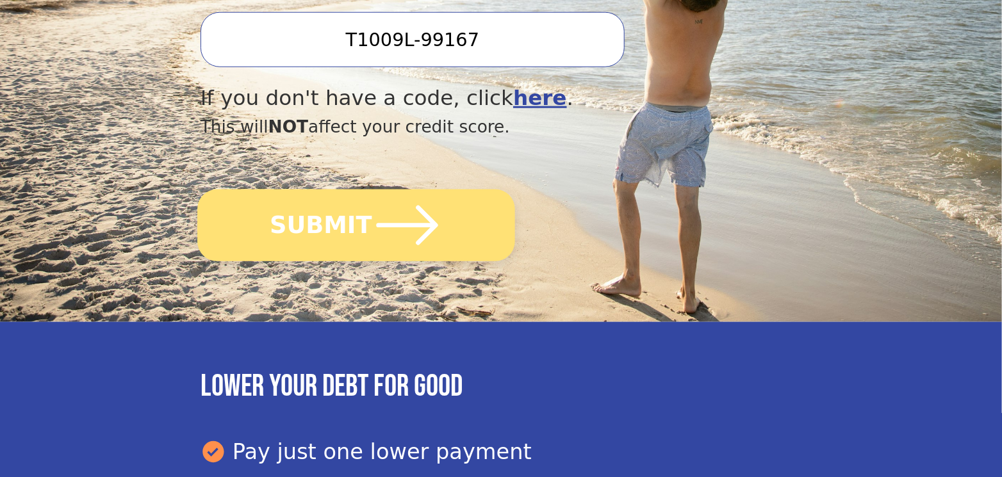 The image size is (1002, 477). Describe the element at coordinates (456, 98) in the screenshot. I see `div: If you don't have a code, click .` at that location.